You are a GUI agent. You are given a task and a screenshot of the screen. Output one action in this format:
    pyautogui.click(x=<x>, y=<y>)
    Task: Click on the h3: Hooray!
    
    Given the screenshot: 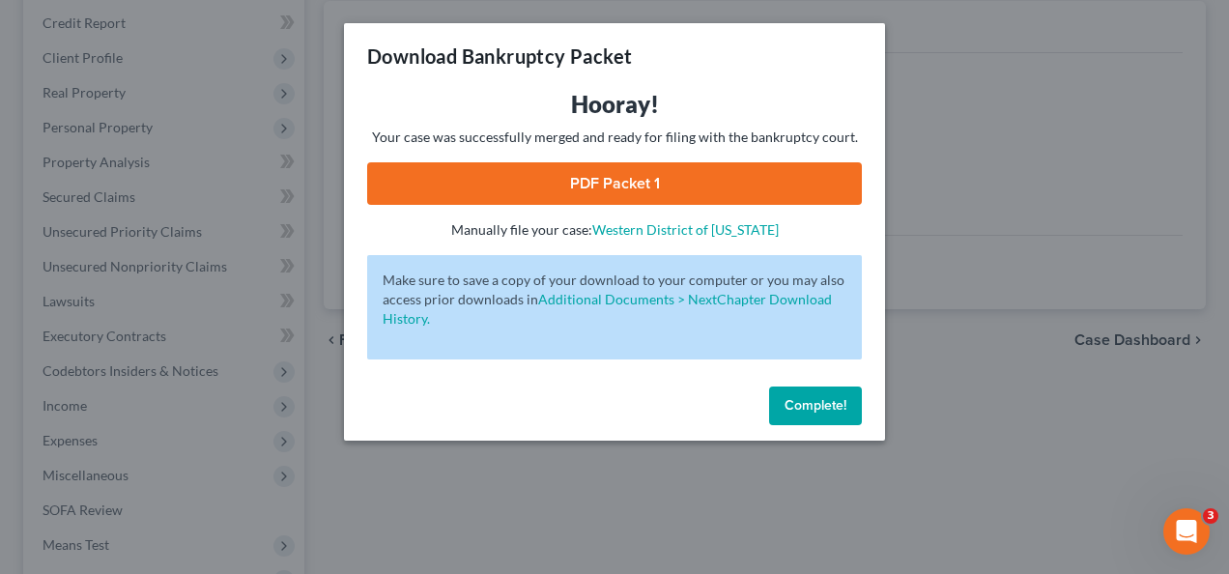 What is the action you would take?
    pyautogui.click(x=615, y=104)
    